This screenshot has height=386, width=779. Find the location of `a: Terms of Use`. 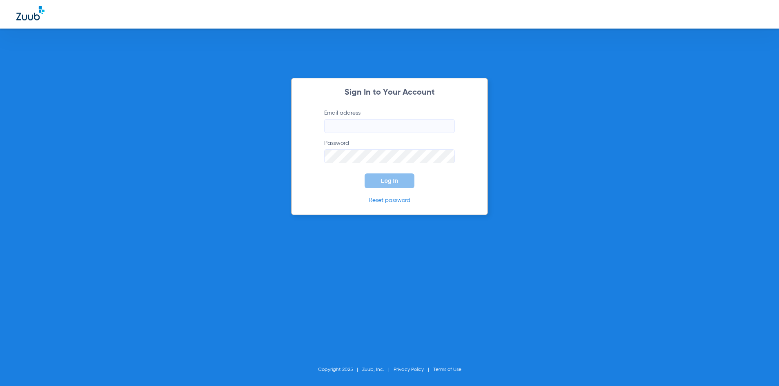

a: Terms of Use is located at coordinates (447, 370).